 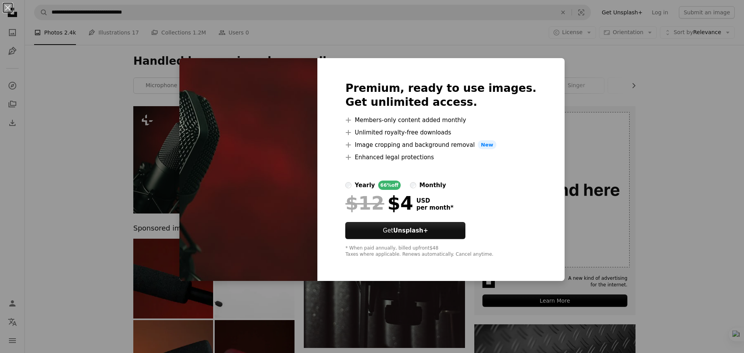 What do you see at coordinates (389, 185) in the screenshot?
I see `div: 66% off` at bounding box center [389, 185].